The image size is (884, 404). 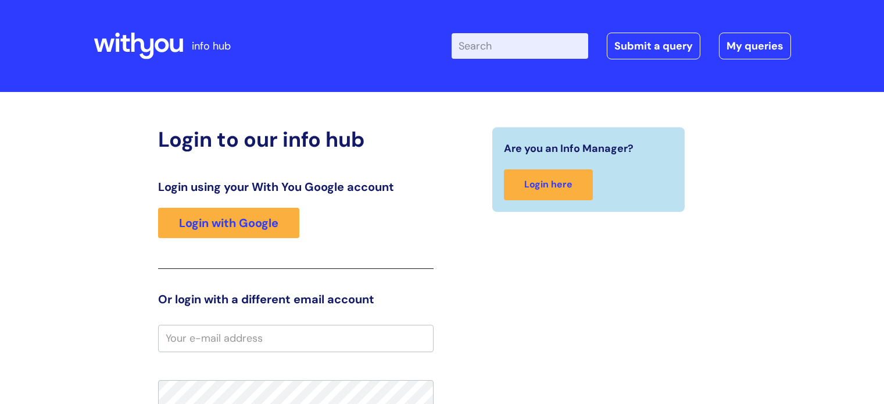 What do you see at coordinates (296, 187) in the screenshot?
I see `h3: Login using your With You Google account` at bounding box center [296, 187].